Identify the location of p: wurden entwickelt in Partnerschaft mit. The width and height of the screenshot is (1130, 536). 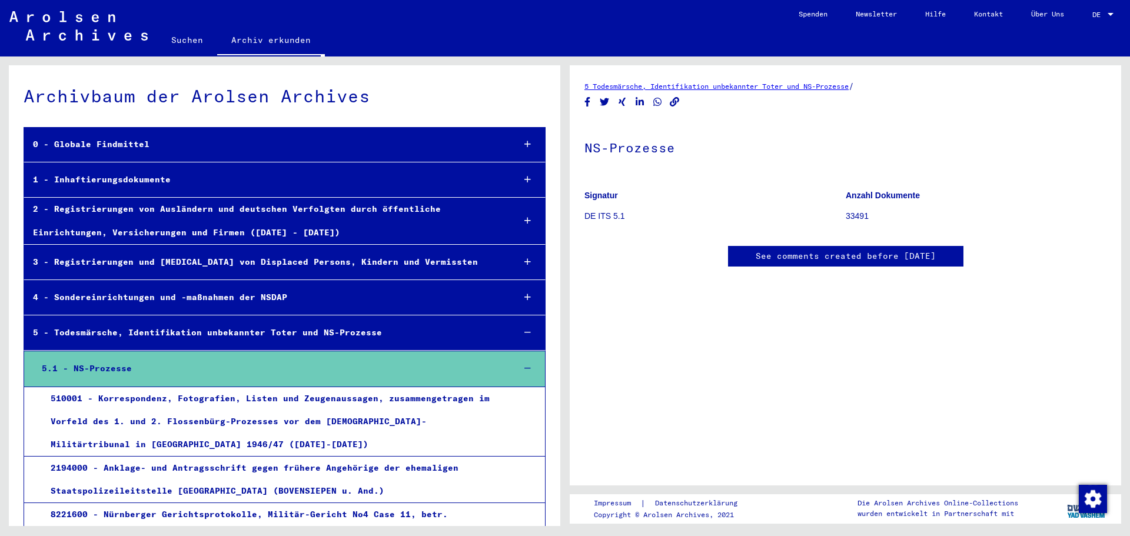
(938, 514).